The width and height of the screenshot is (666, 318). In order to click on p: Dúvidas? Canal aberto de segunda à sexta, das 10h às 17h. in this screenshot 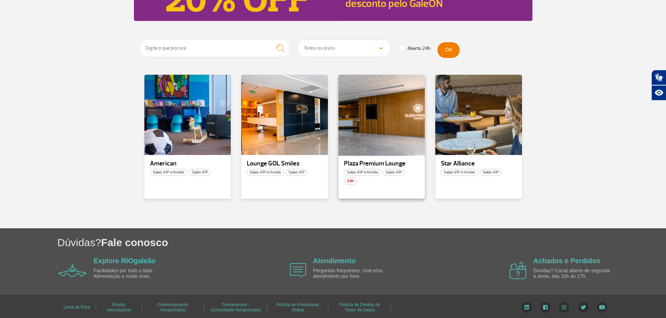, I will do `click(573, 274)`.